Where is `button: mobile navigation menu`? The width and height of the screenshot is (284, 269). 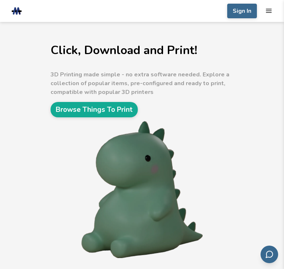 button: mobile navigation menu is located at coordinates (268, 11).